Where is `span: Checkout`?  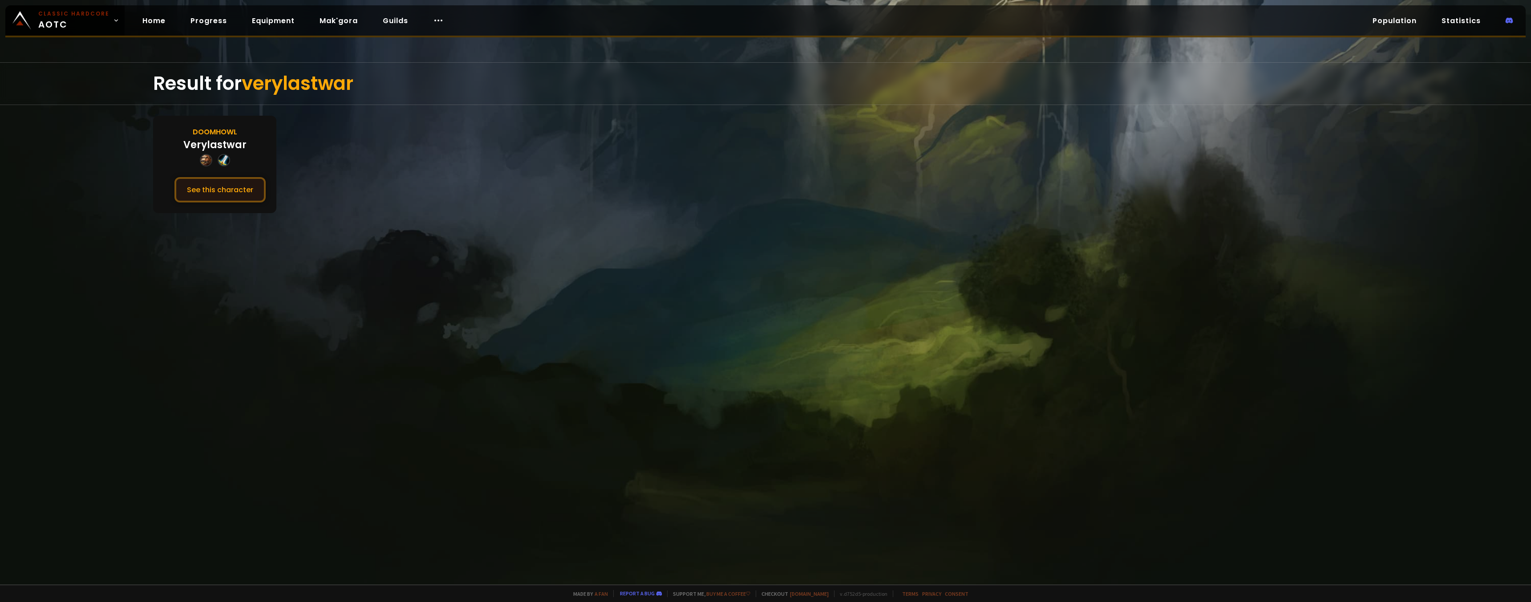
span: Checkout is located at coordinates (792, 594).